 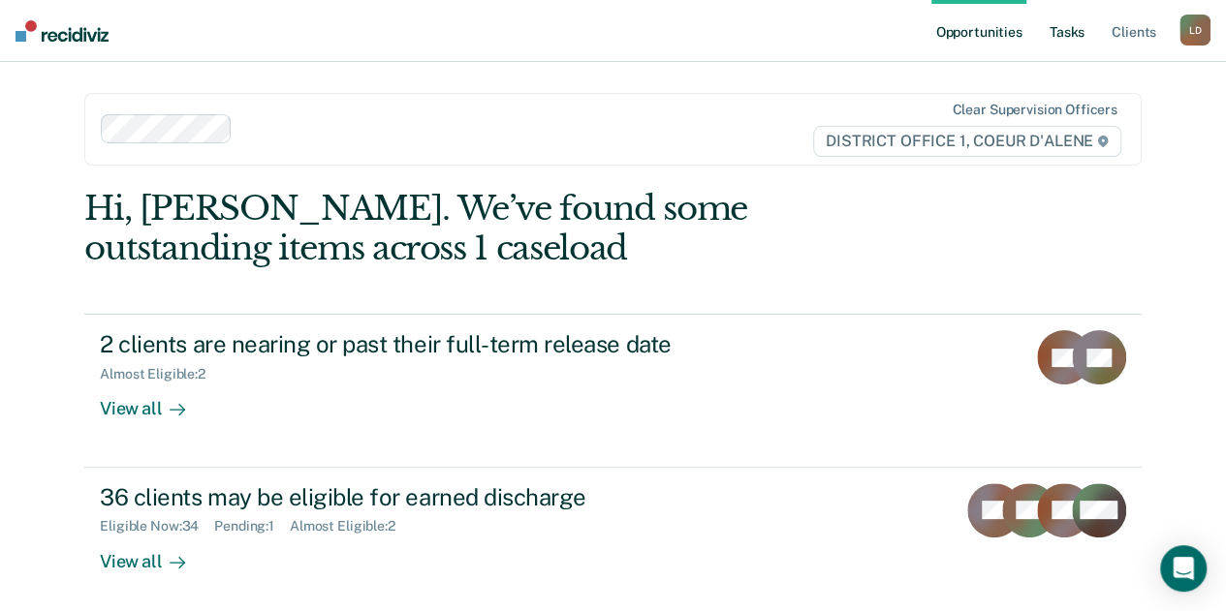 I want to click on div: L D, so click(x=1195, y=30).